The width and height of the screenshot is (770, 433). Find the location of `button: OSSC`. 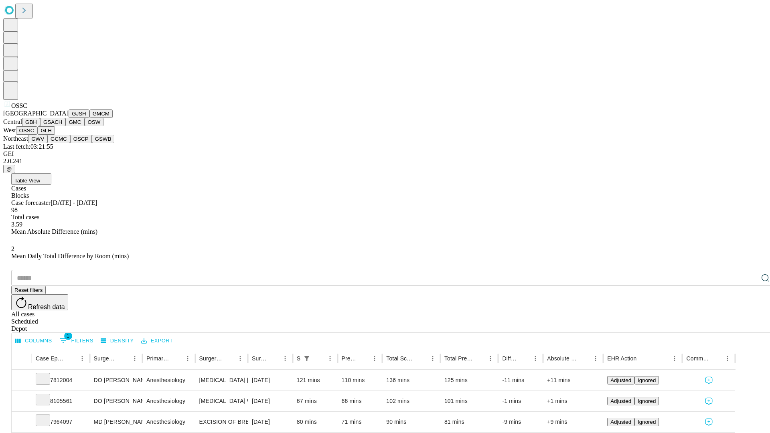

button: OSSC is located at coordinates (27, 130).